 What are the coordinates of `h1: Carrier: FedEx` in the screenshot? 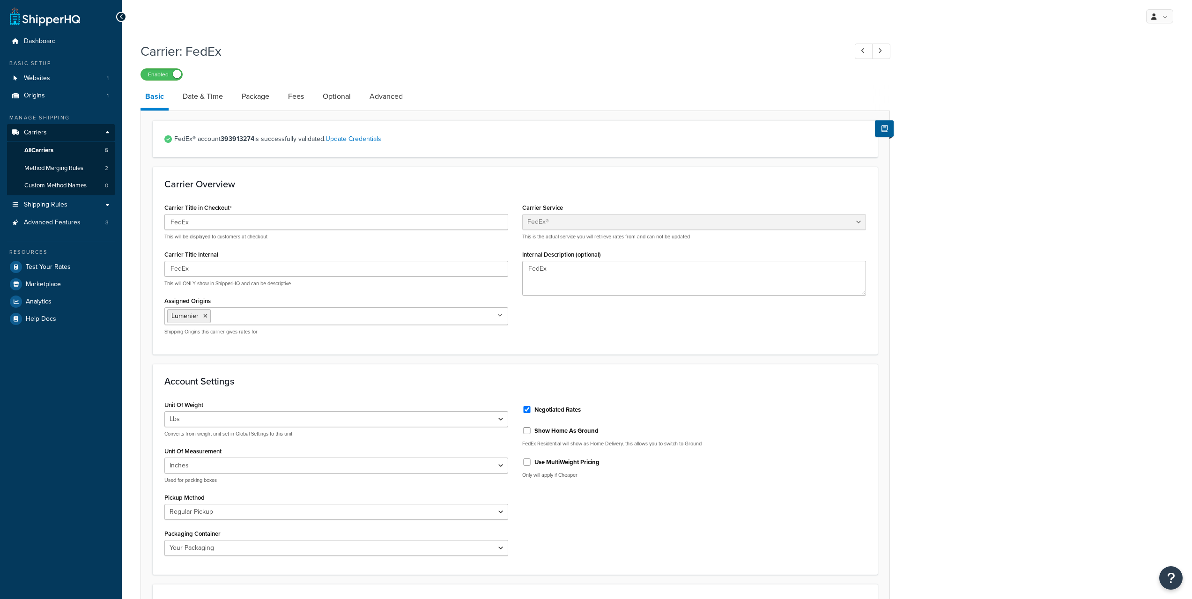 It's located at (489, 51).